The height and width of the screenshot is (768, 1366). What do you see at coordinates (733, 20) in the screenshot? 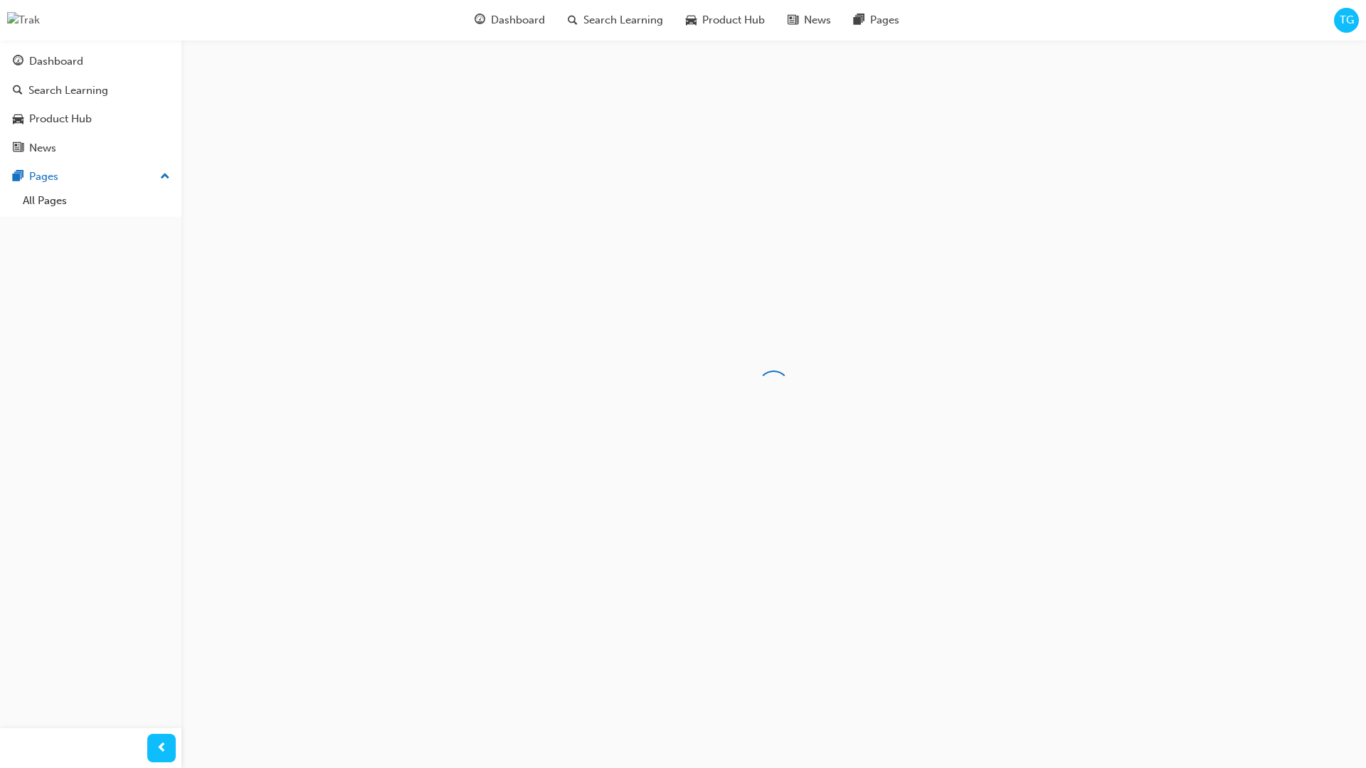
I see `span: Product Hub` at bounding box center [733, 20].